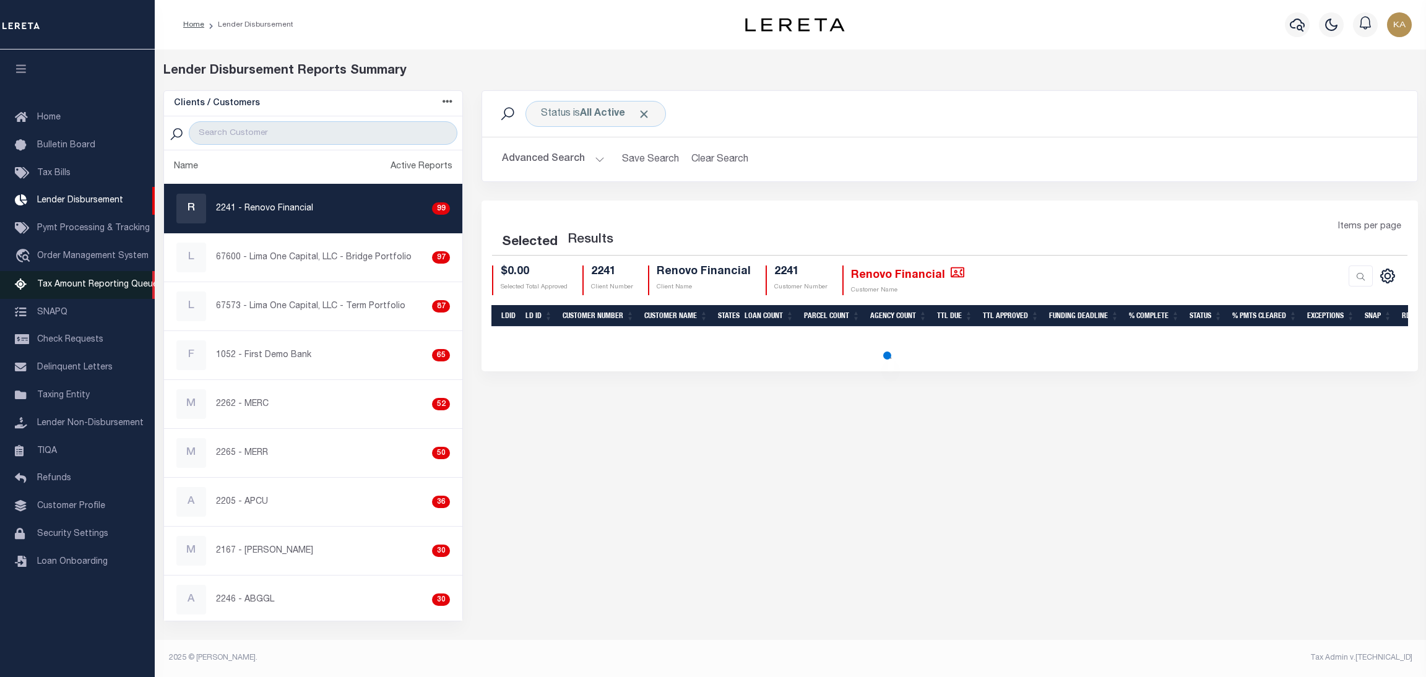 The image size is (1426, 677). What do you see at coordinates (1206, 316) in the screenshot?
I see `th: Status` at bounding box center [1206, 316].